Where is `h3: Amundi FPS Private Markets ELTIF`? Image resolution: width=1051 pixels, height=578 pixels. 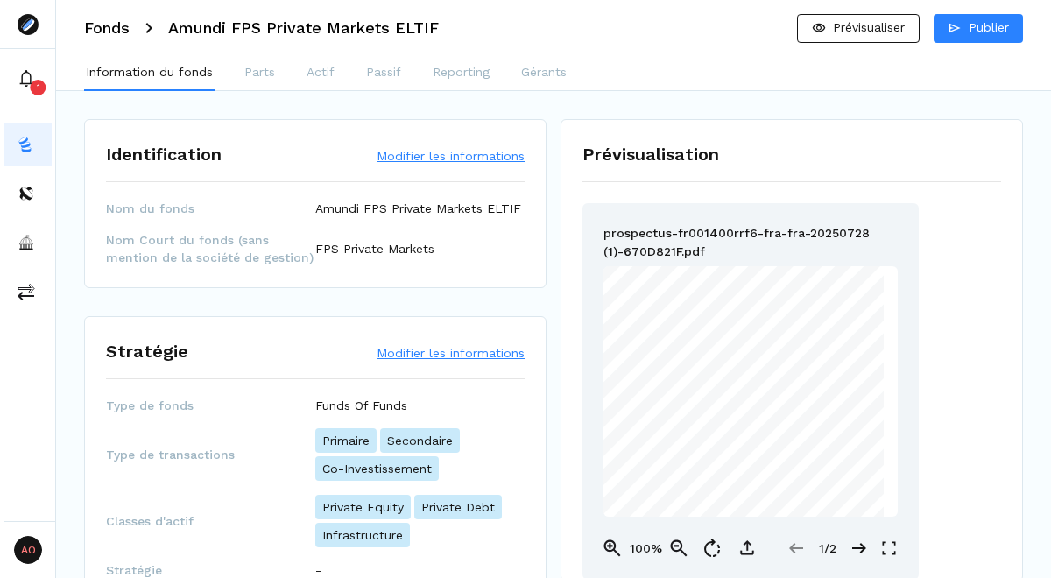
h3: Amundi FPS Private Markets ELTIF is located at coordinates (303, 28).